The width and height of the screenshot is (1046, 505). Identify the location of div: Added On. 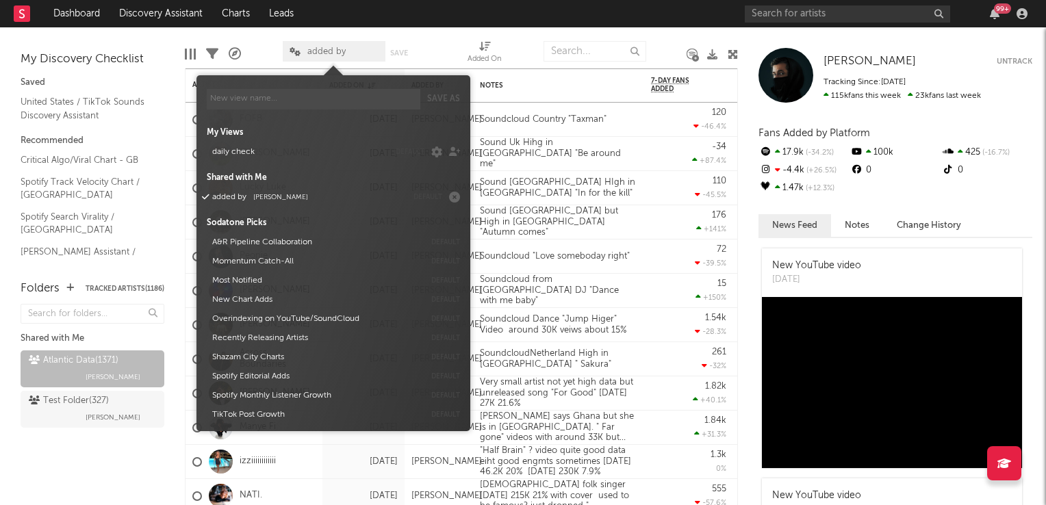
(485, 60).